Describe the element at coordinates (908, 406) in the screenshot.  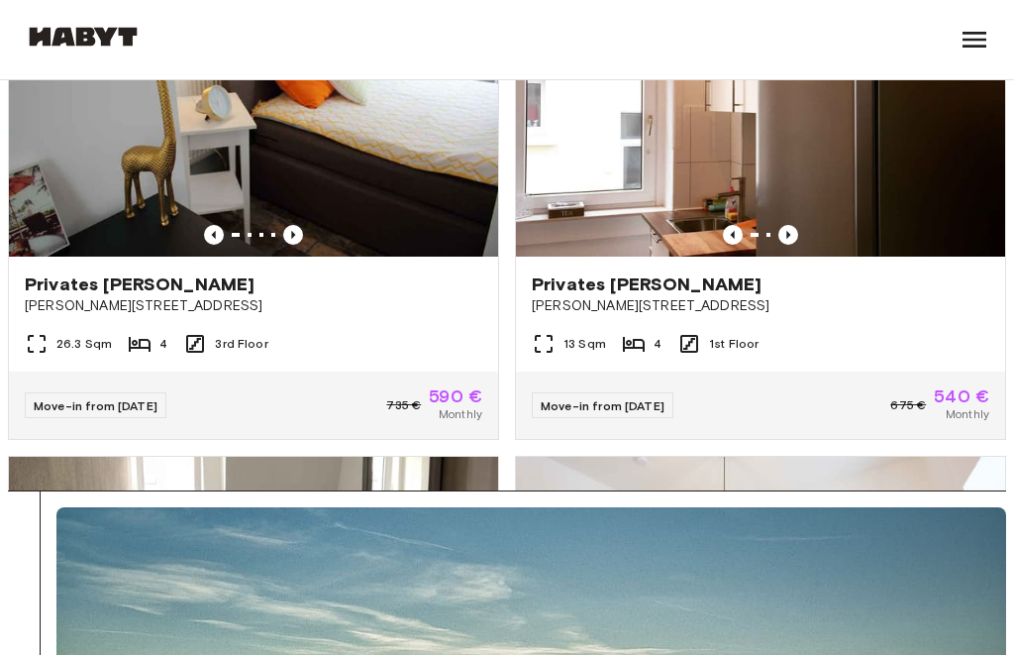
I see `span: 675 €` at that location.